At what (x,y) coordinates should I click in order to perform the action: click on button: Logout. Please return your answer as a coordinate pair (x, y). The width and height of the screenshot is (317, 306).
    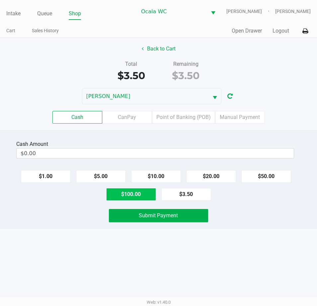
    Looking at the image, I should click on (281, 31).